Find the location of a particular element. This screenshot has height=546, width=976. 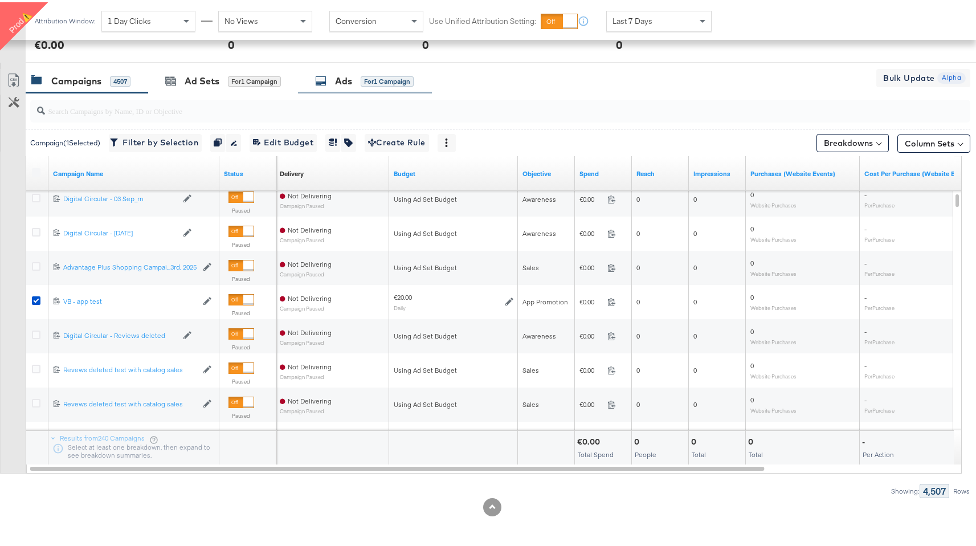

span: Bulk Update is located at coordinates (909, 76).